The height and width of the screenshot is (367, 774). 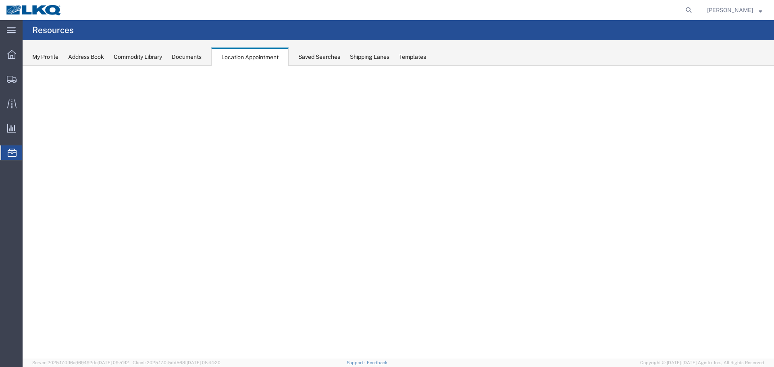 What do you see at coordinates (34, 10) in the screenshot?
I see `img: logo` at bounding box center [34, 10].